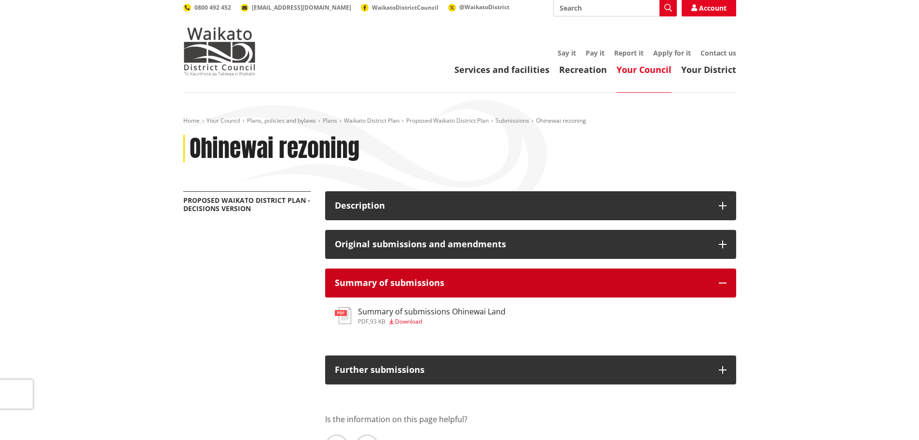  Describe the element at coordinates (281, 120) in the screenshot. I see `a: Plans, policies and bylaws` at that location.